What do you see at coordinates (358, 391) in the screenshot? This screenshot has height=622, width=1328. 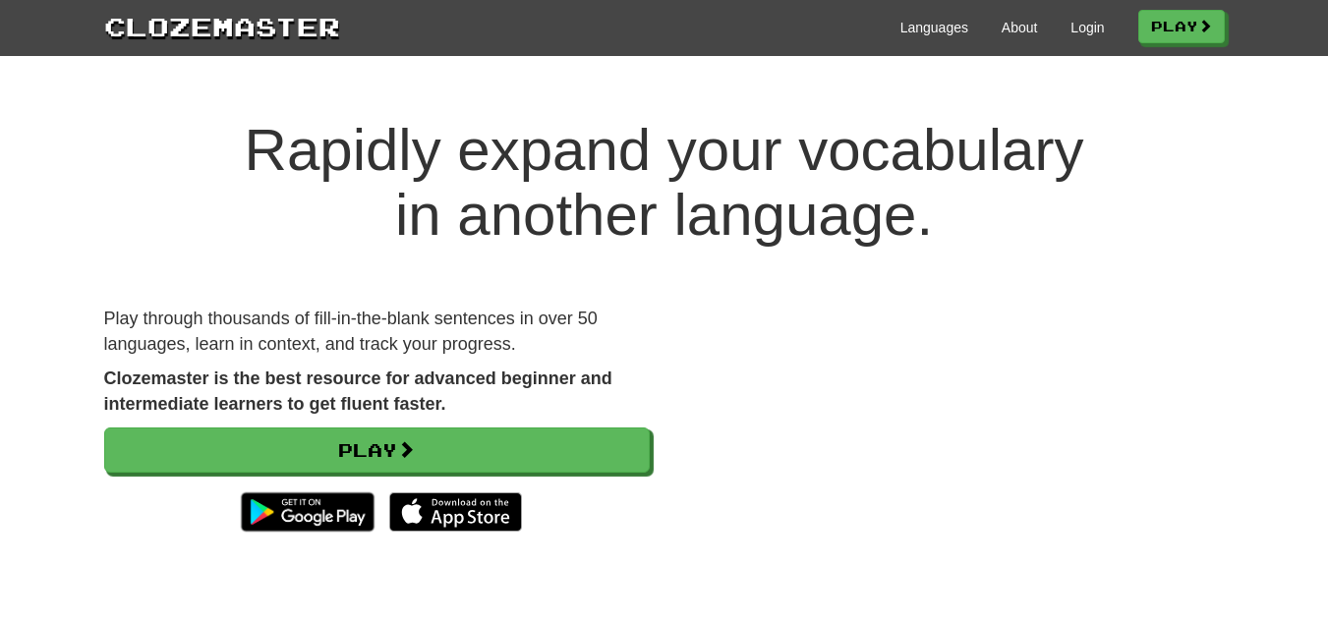 I see `strong: Clozemaster is the best resource for advanced beginner and intermediate learners to get fluent fa...` at bounding box center [358, 391].